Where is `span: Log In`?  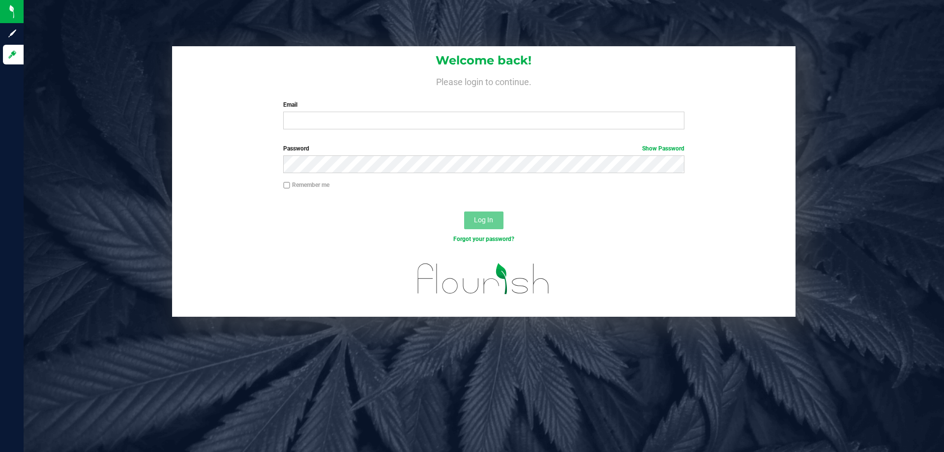 span: Log In is located at coordinates (483, 220).